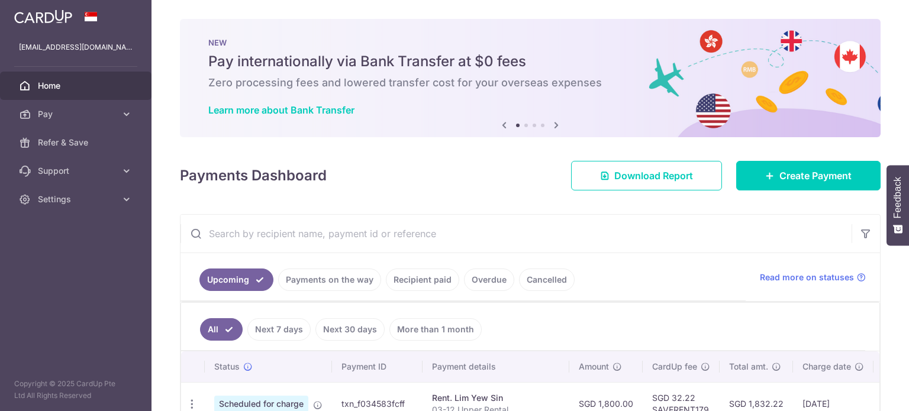 Image resolution: width=909 pixels, height=411 pixels. Describe the element at coordinates (594, 367) in the screenshot. I see `span: Amount` at that location.